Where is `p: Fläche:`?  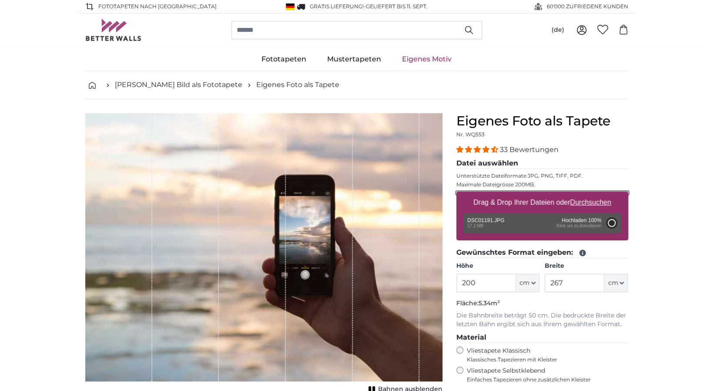 p: Fläche: is located at coordinates (542, 303).